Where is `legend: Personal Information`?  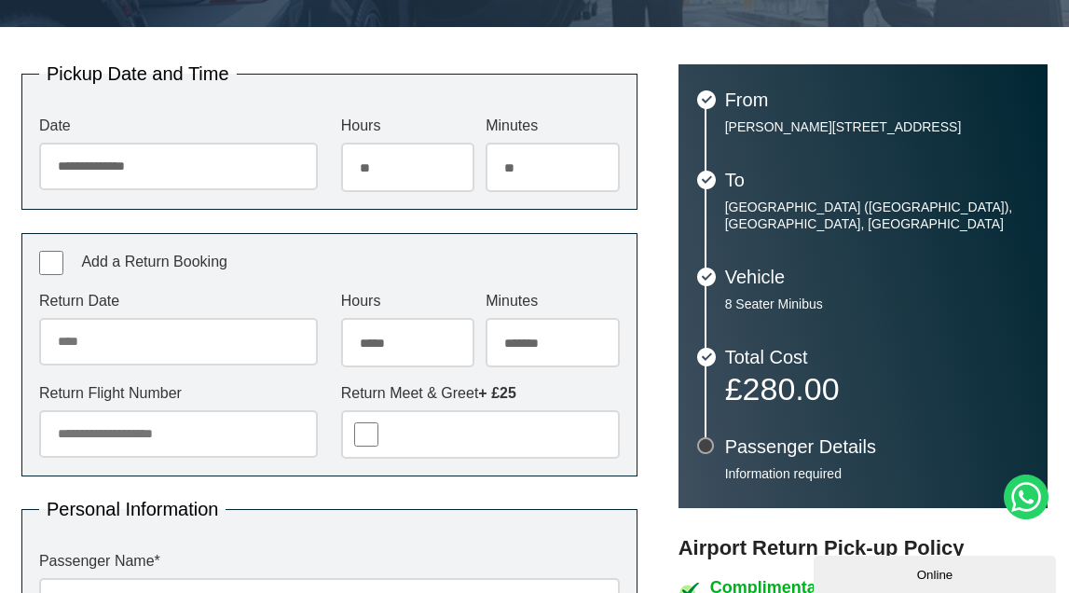
legend: Personal Information is located at coordinates (132, 509).